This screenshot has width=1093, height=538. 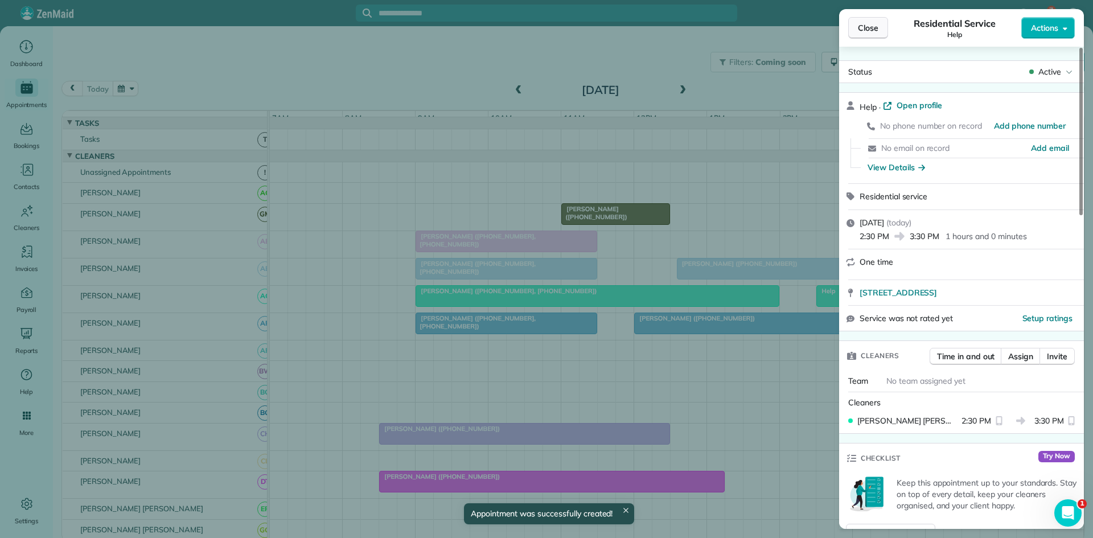 I want to click on span: No phone number on record, so click(x=931, y=126).